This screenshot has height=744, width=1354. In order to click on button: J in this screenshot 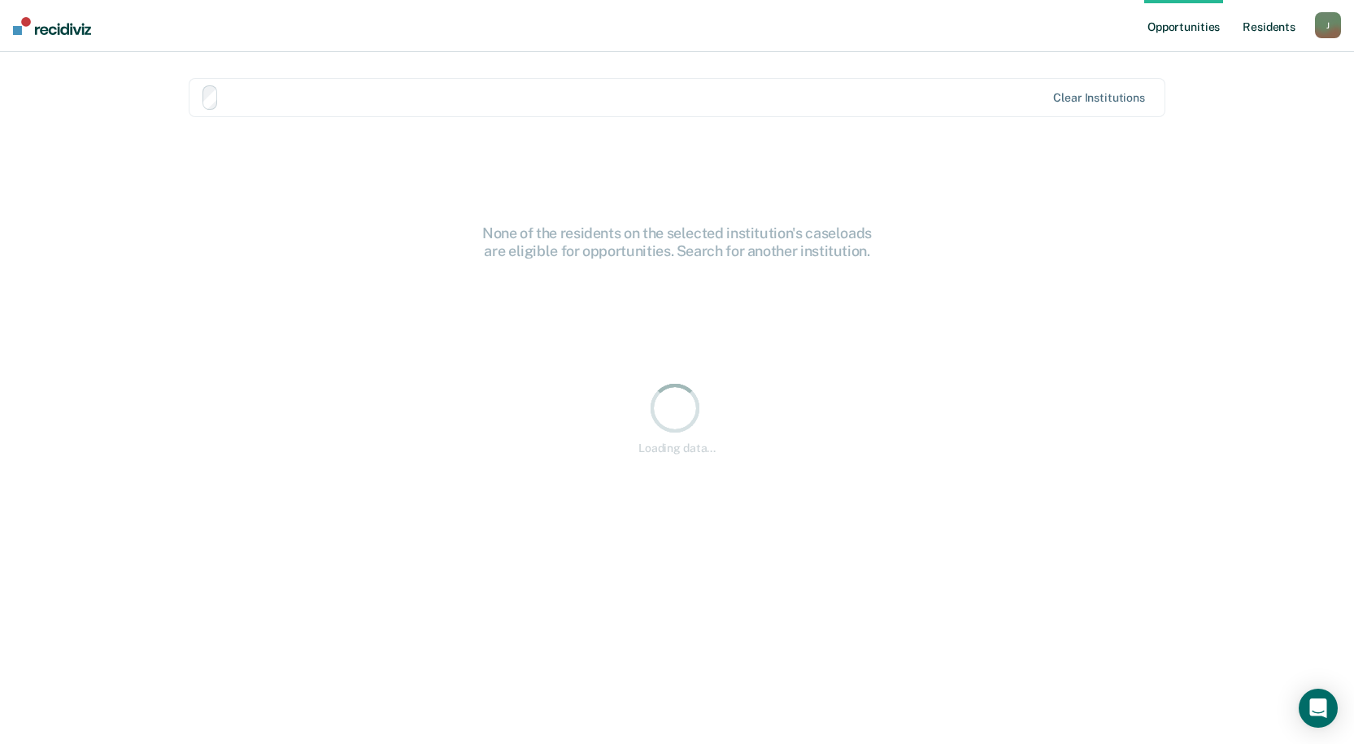, I will do `click(1328, 25)`.